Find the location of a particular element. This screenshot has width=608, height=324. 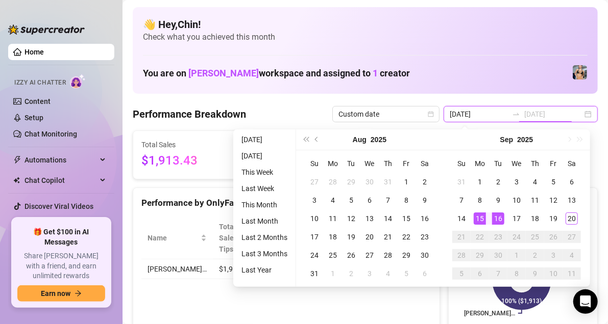

button: Previous month (PageUp) is located at coordinates (317, 140).